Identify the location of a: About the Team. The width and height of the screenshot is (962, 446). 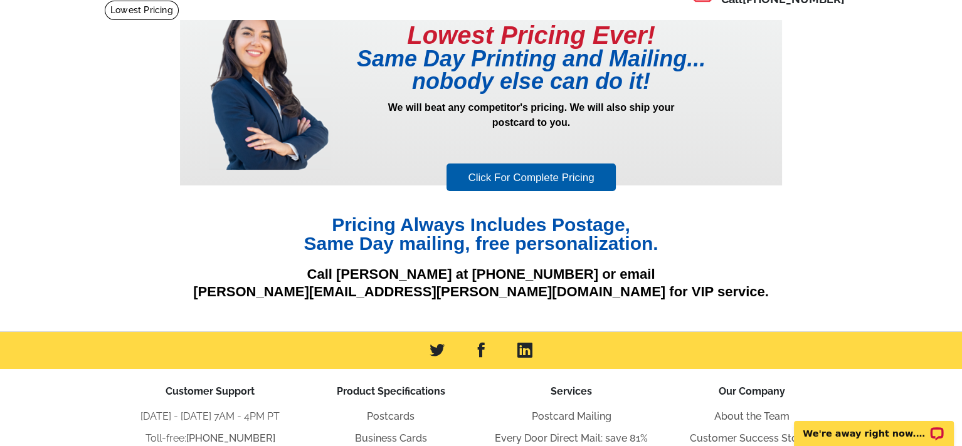
(752, 416).